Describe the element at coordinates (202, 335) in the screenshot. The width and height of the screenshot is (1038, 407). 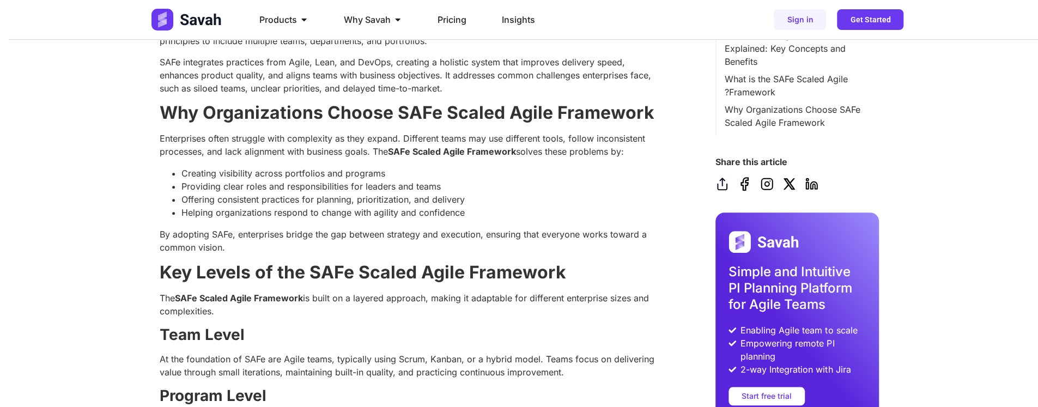
I see `strong: Team Level` at that location.